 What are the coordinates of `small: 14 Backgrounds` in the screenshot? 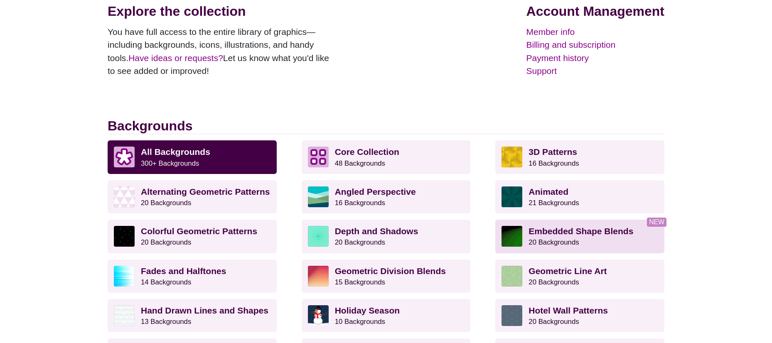 It's located at (166, 282).